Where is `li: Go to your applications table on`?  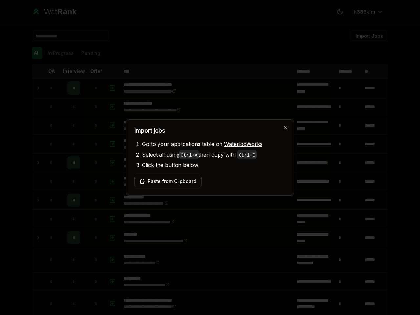
li: Go to your applications table on is located at coordinates (214, 144).